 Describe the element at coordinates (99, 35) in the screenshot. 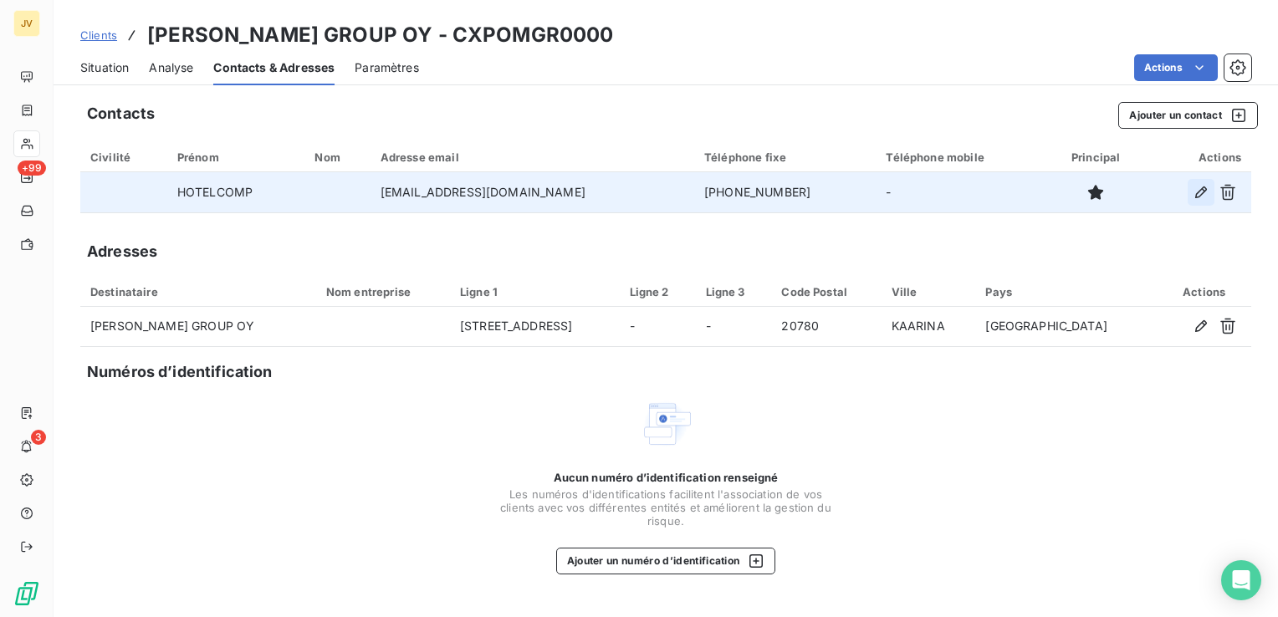

I see `span: Clients` at that location.